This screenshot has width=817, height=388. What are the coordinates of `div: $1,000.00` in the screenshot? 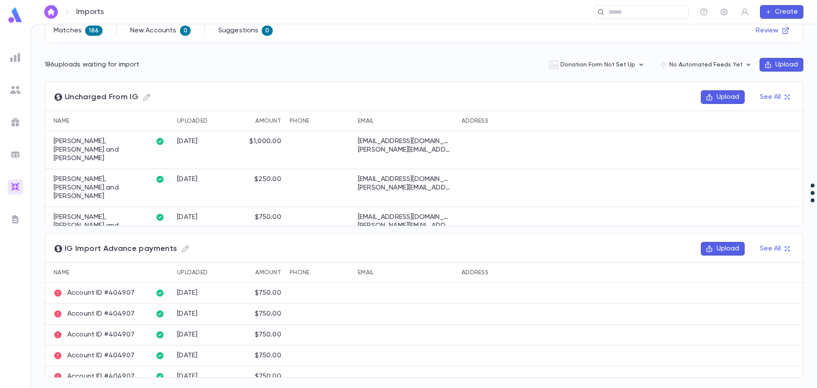 It's located at (265, 141).